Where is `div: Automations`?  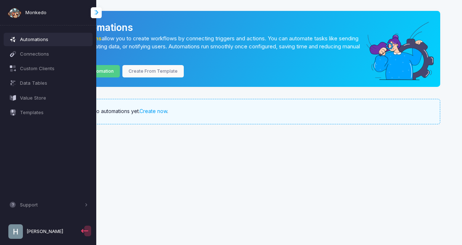
div: Automations is located at coordinates (248, 27).